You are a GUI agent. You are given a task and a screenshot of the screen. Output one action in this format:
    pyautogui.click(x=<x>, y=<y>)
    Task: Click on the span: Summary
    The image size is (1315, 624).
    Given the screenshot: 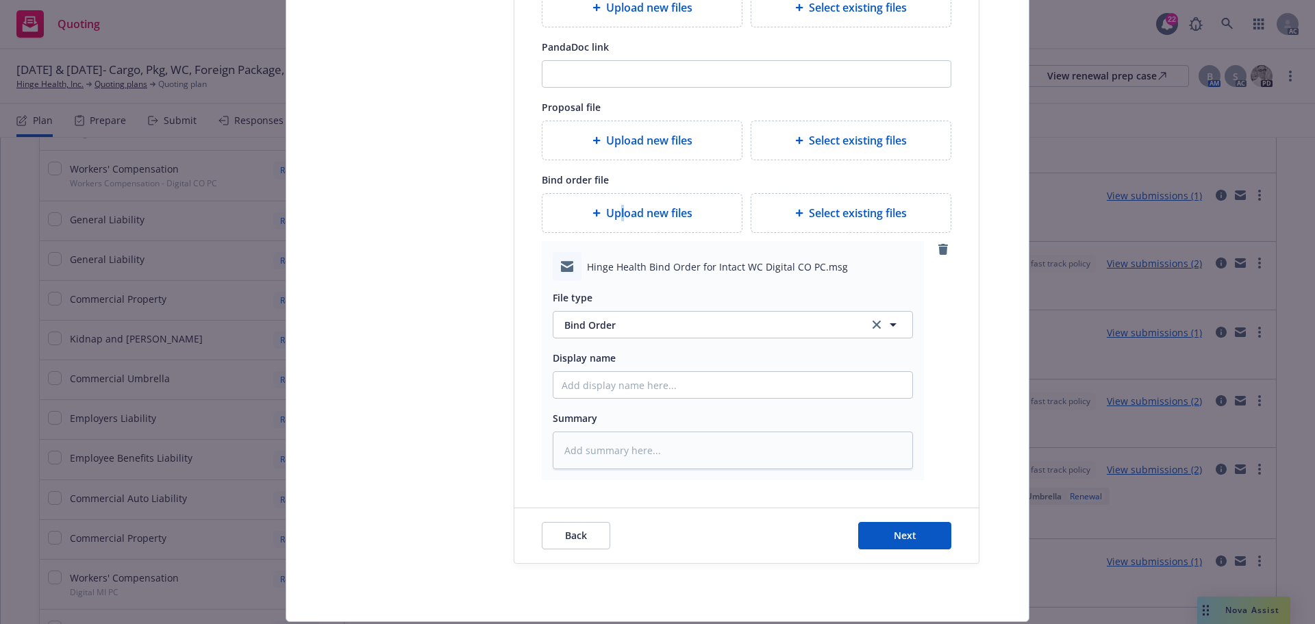 What is the action you would take?
    pyautogui.click(x=575, y=418)
    